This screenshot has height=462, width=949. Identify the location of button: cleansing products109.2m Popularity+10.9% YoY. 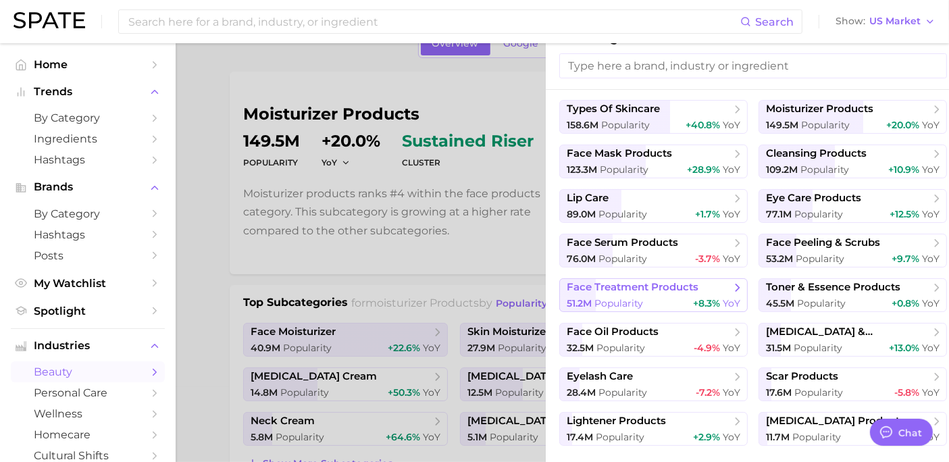
(852, 161).